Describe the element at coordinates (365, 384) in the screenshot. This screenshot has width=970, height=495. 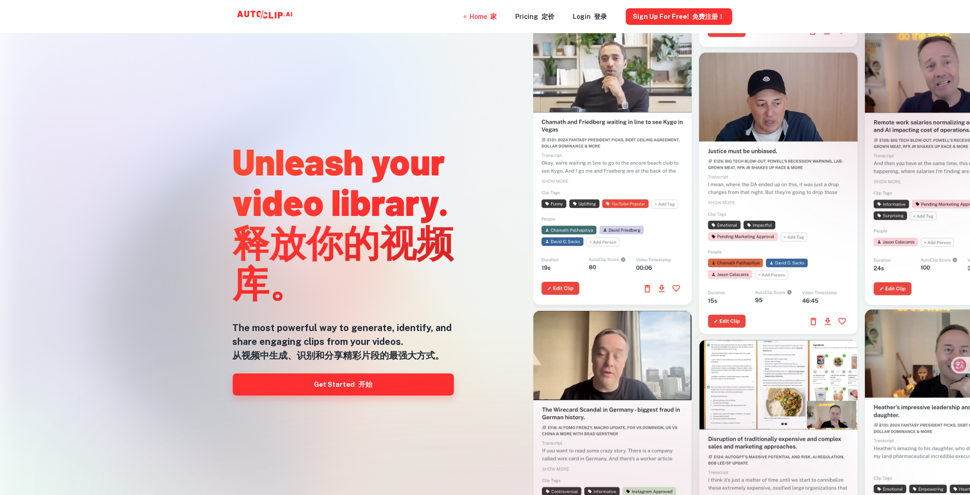
I see `font: 开始` at that location.